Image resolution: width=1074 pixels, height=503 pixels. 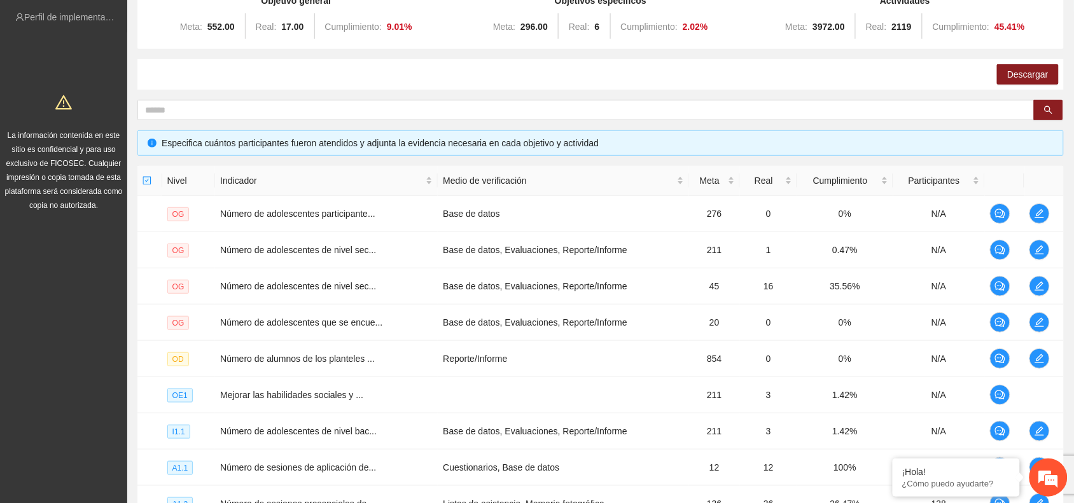 I want to click on td: Reporte/Informe, so click(x=563, y=359).